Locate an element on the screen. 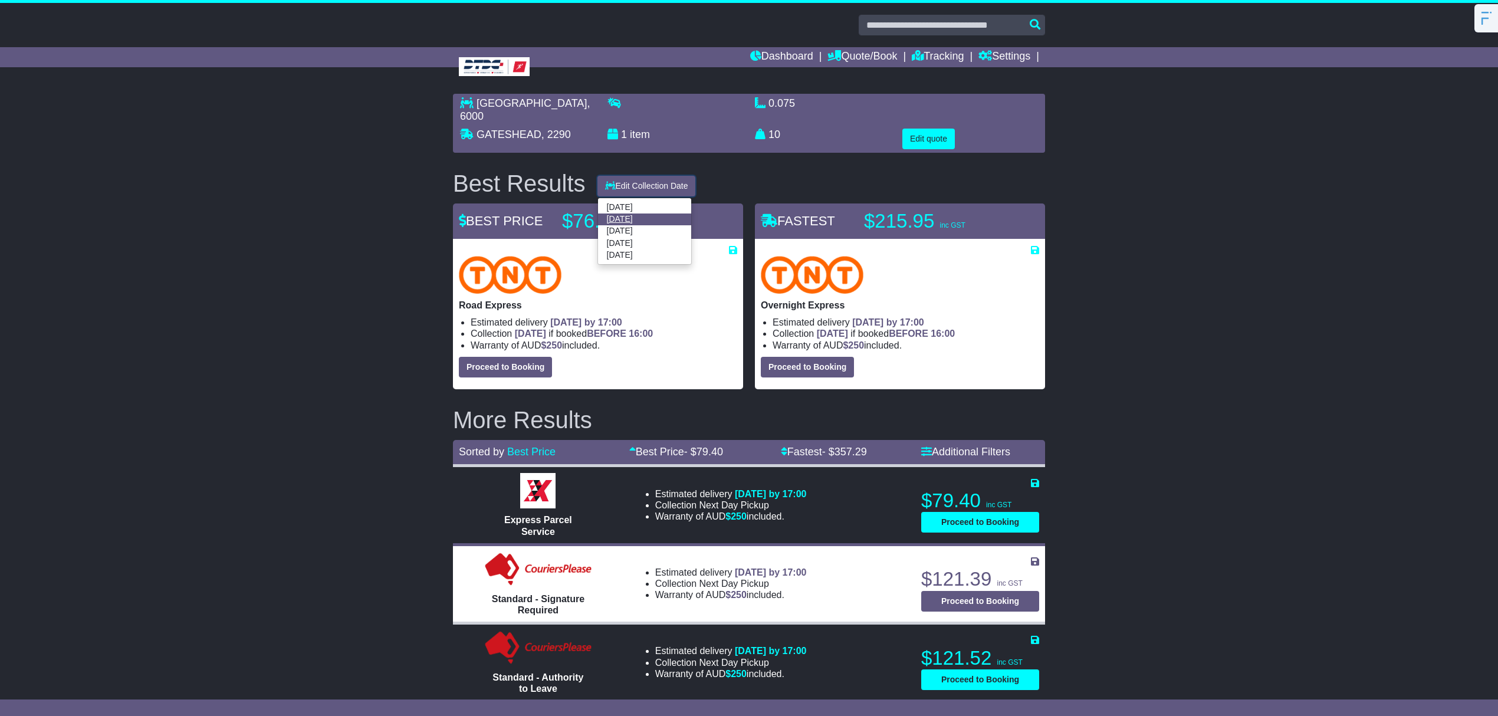 Image resolution: width=1498 pixels, height=716 pixels. span: Standard - Signature Required is located at coordinates (538, 604).